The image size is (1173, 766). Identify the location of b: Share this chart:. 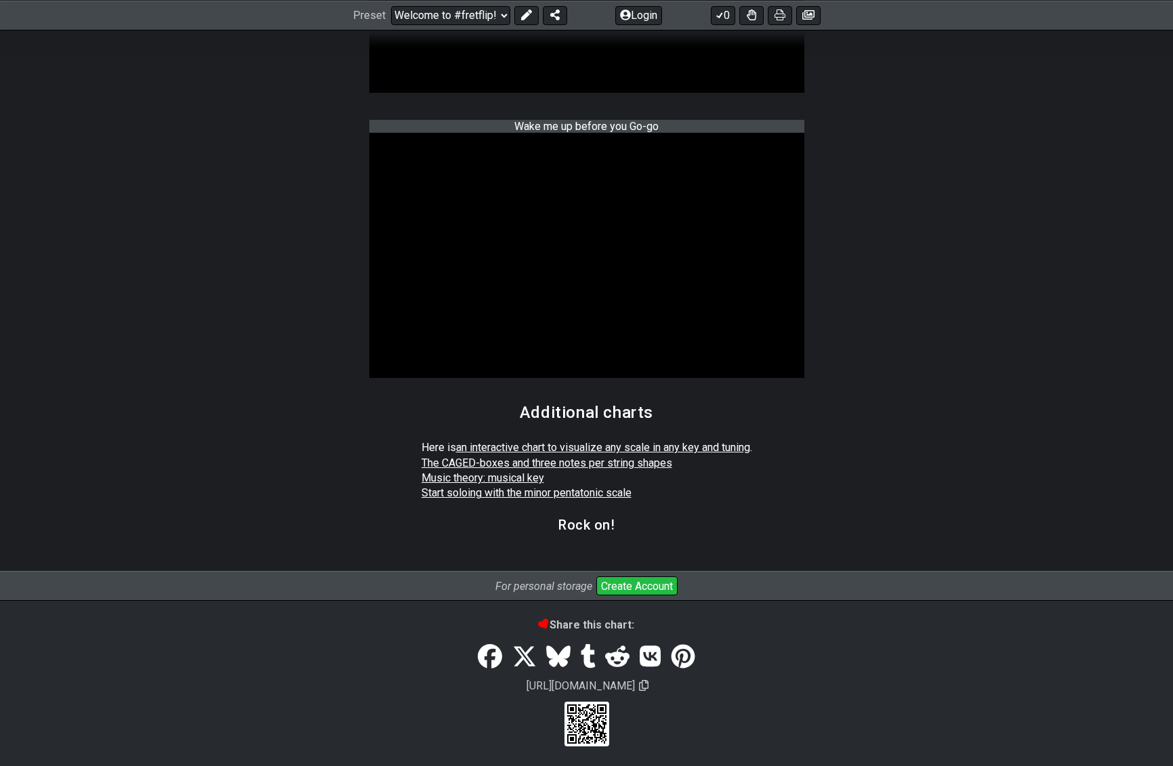
(586, 625).